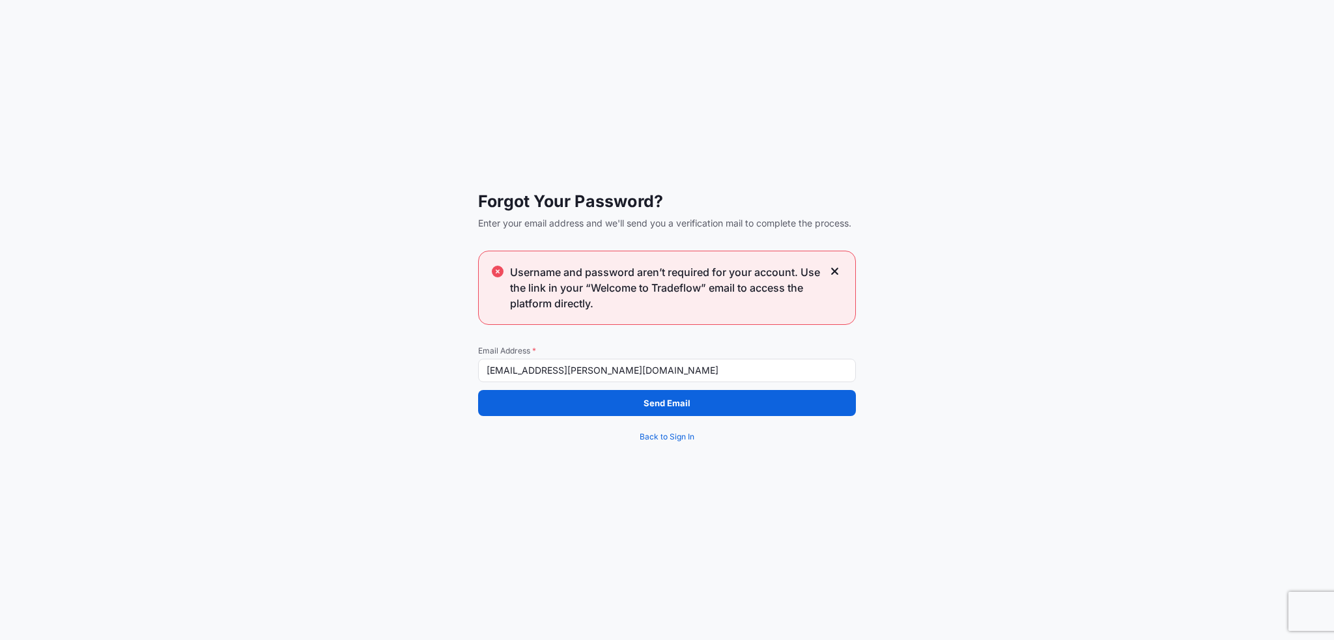 The image size is (1334, 640). What do you see at coordinates (667, 403) in the screenshot?
I see `button: Send Email` at bounding box center [667, 403].